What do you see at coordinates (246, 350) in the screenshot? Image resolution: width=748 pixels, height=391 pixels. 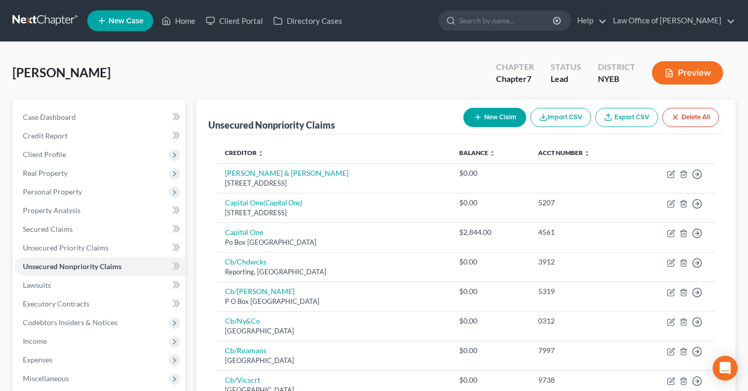 I see `a: Cb/Roamans` at bounding box center [246, 350].